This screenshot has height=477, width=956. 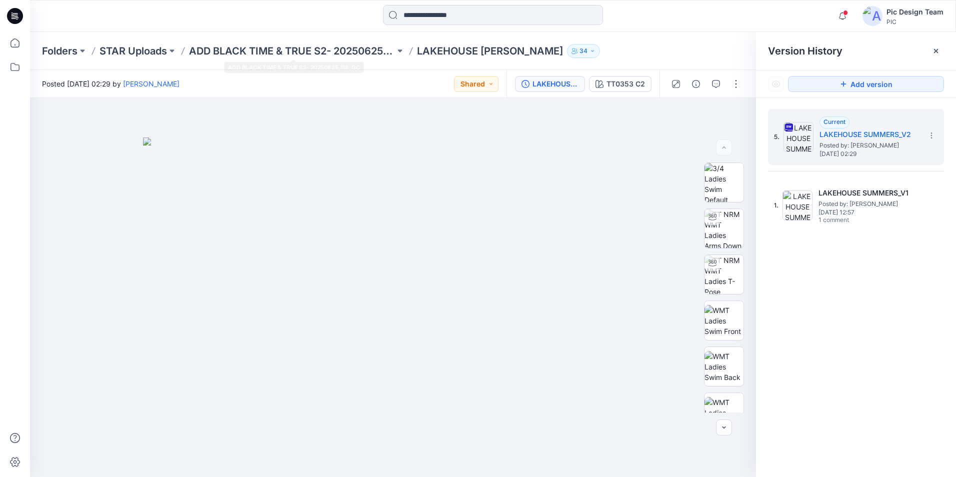 What do you see at coordinates (834, 121) in the screenshot?
I see `span: Current` at bounding box center [834, 121].